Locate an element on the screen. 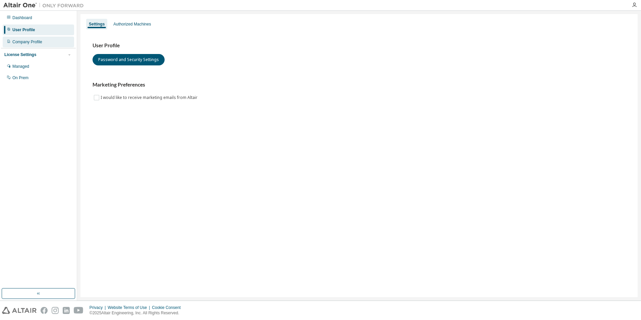 The height and width of the screenshot is (320, 641). div: Website Terms of Use is located at coordinates (130, 307).